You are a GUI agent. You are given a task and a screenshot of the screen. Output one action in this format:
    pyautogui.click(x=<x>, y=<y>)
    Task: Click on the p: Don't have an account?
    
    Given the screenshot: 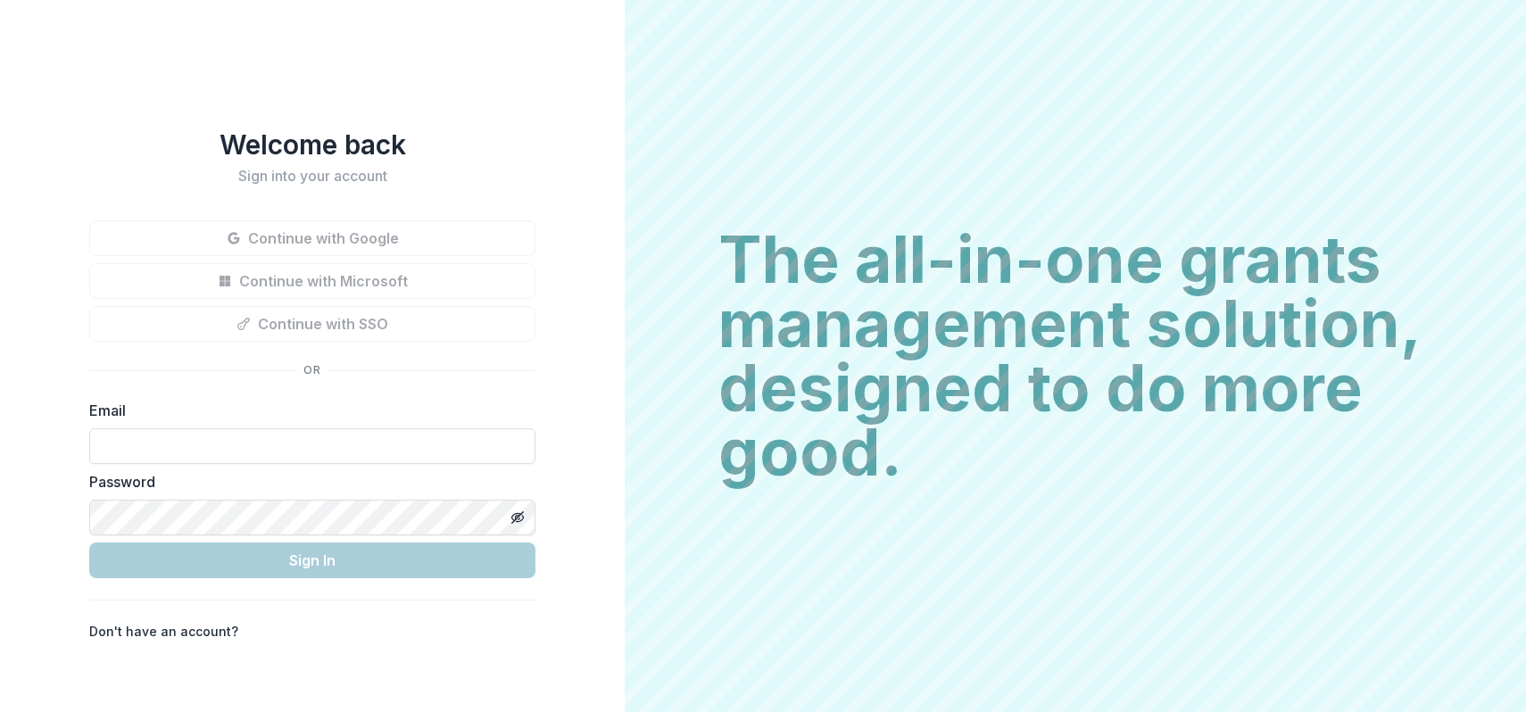 What is the action you would take?
    pyautogui.click(x=163, y=631)
    